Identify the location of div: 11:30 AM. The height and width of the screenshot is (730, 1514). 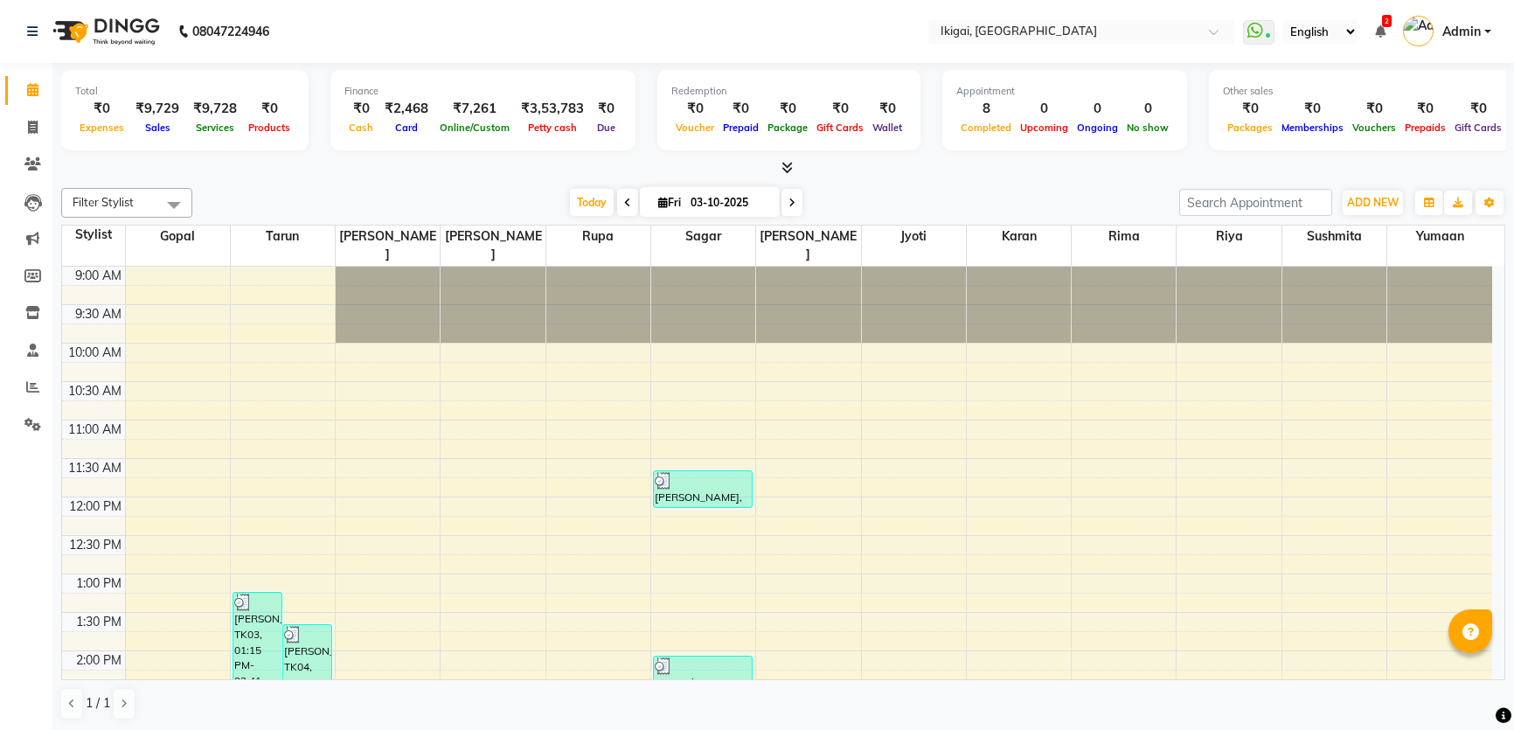
(94, 468).